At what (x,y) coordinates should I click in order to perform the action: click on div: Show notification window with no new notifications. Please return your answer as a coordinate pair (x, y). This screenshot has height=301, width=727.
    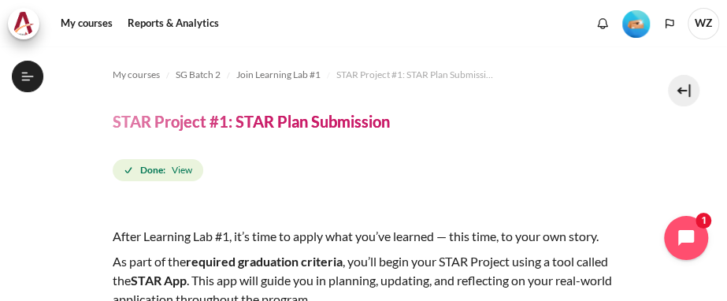
    Looking at the image, I should click on (603, 24).